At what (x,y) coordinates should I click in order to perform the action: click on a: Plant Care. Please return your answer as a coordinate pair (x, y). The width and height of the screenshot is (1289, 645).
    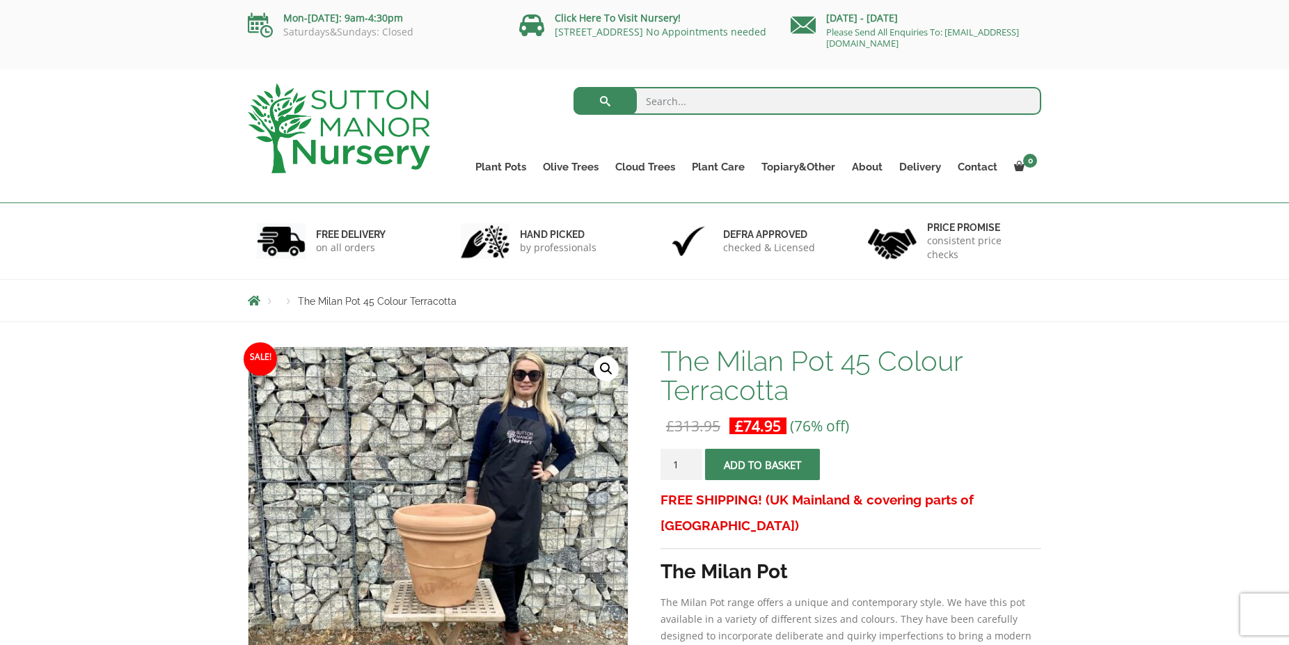
    Looking at the image, I should click on (718, 167).